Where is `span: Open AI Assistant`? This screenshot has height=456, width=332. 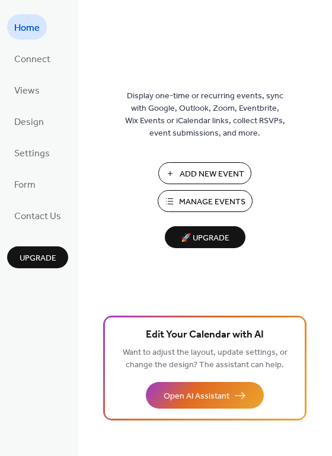
span: Open AI Assistant is located at coordinates (196, 396).